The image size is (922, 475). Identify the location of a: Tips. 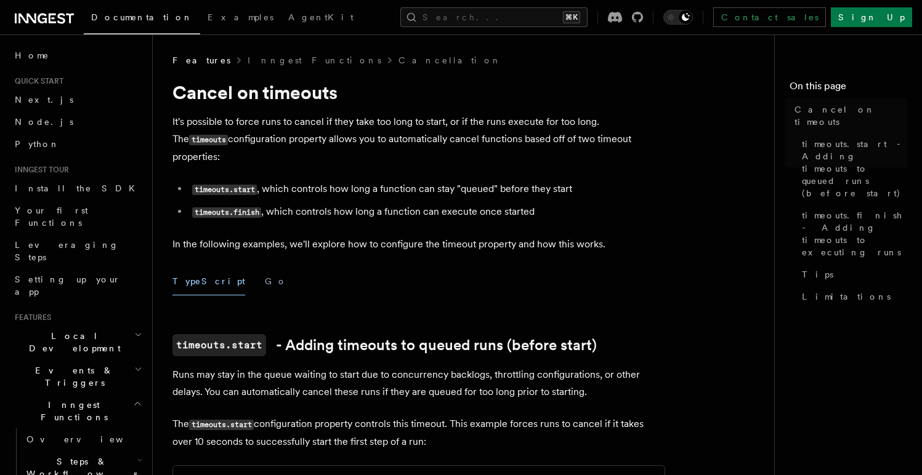
(851, 275).